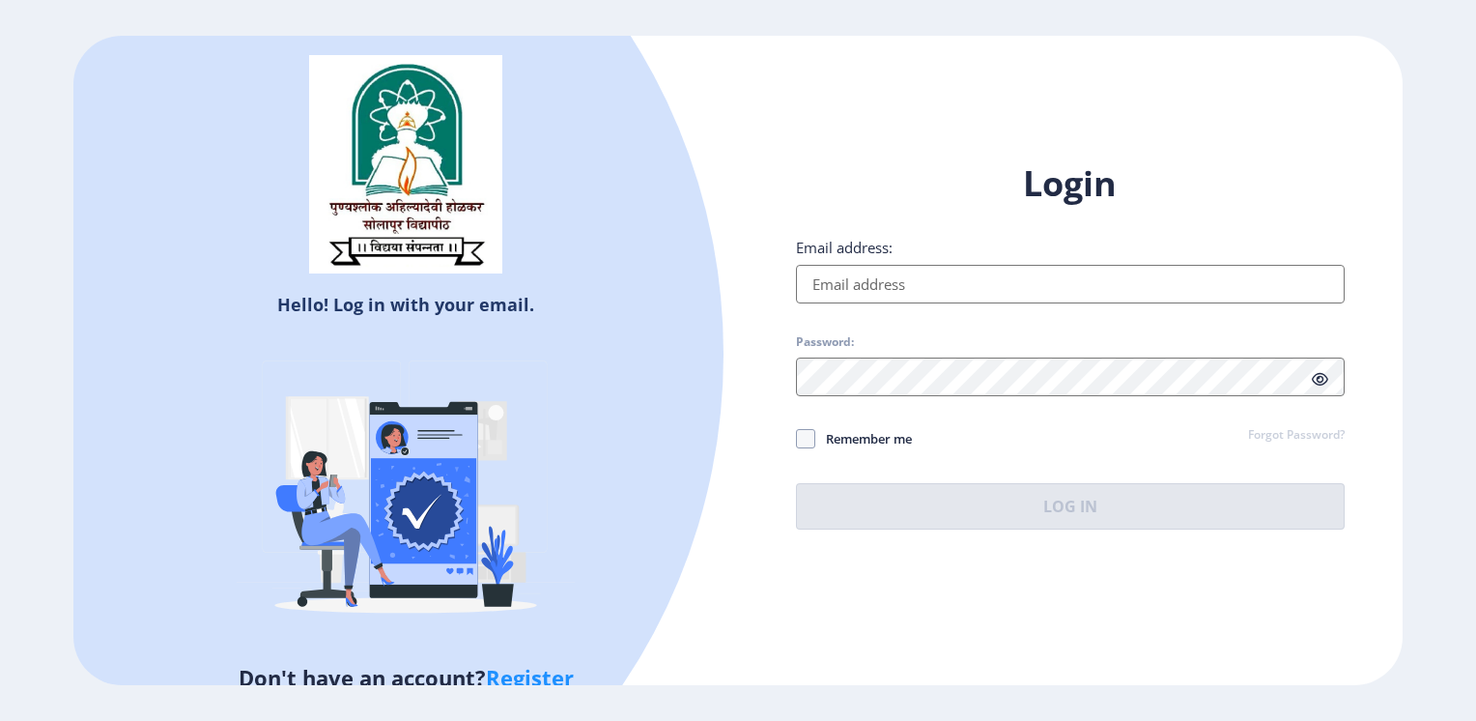 The height and width of the screenshot is (721, 1476). I want to click on img: Verified-rafiki.svg, so click(406, 493).